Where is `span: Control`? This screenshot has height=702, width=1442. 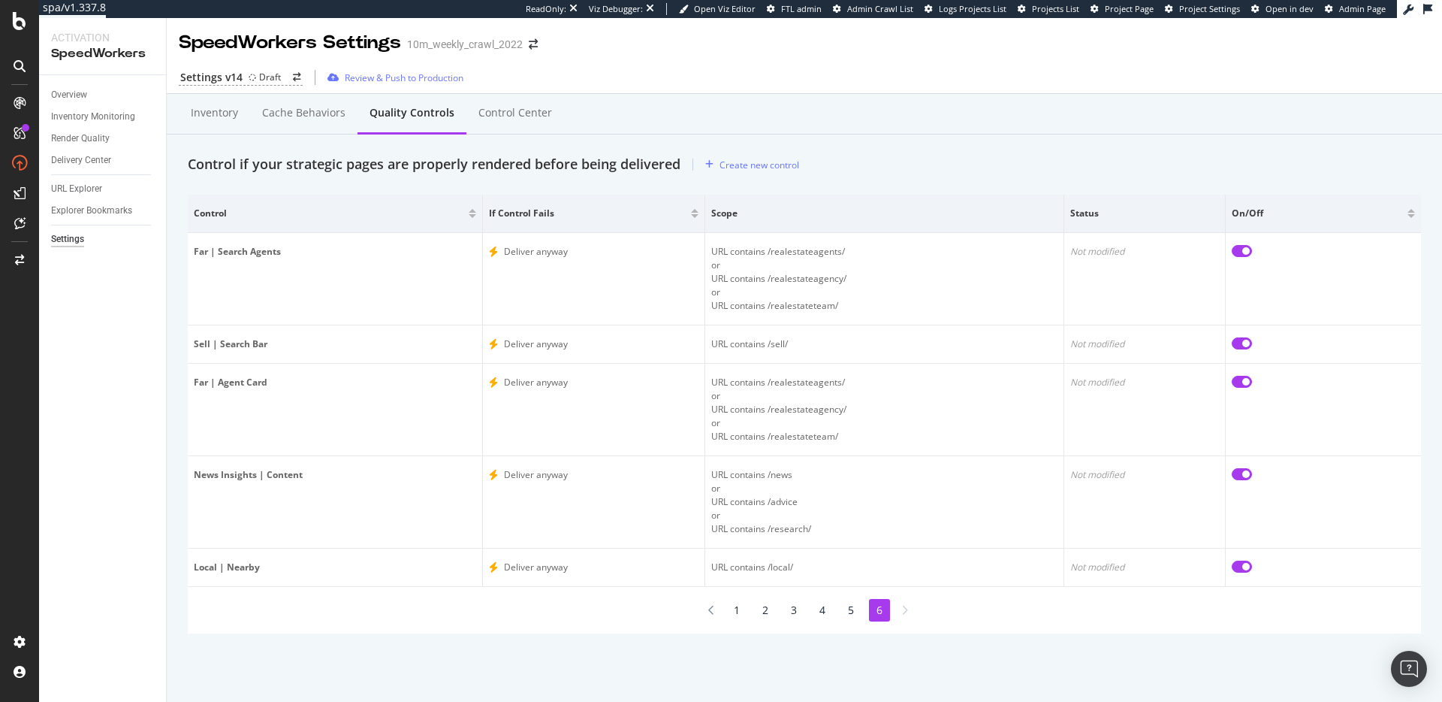 span: Control is located at coordinates (329, 213).